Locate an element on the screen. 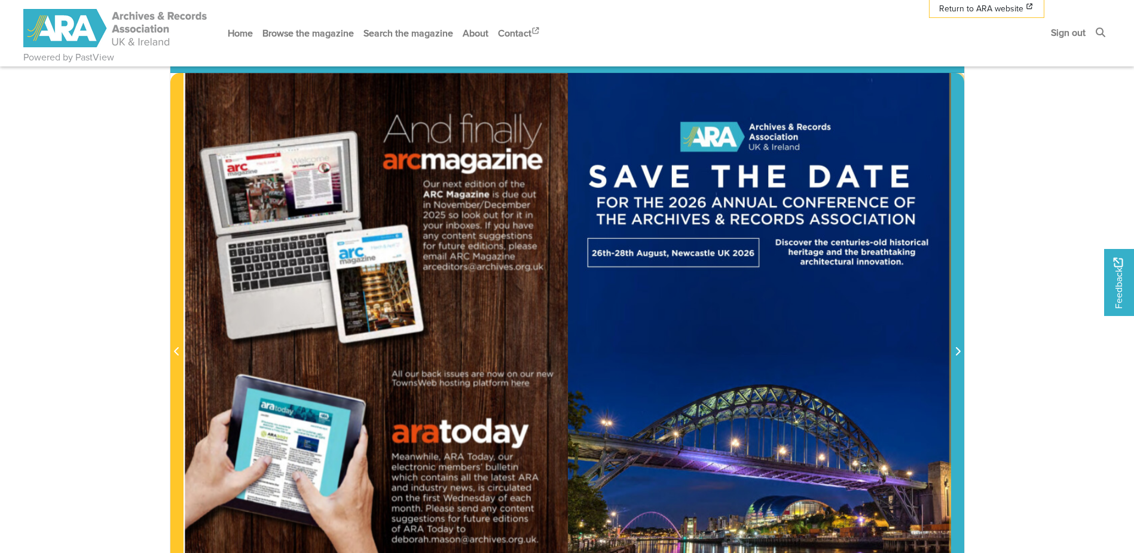  a: Browse the magazine is located at coordinates (308, 33).